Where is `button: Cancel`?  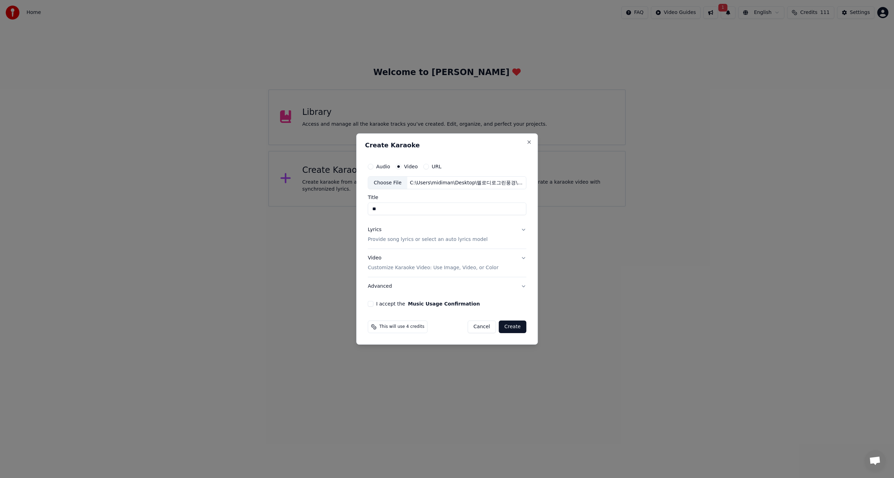
button: Cancel is located at coordinates (481, 327).